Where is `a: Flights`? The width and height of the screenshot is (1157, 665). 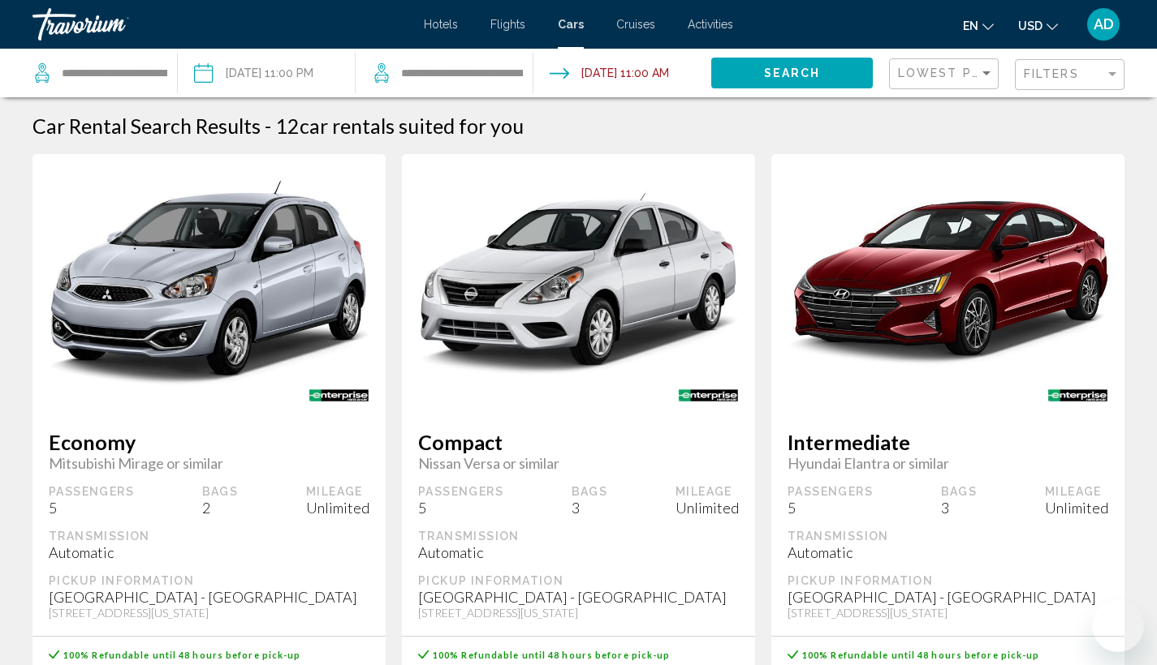
a: Flights is located at coordinates (507, 24).